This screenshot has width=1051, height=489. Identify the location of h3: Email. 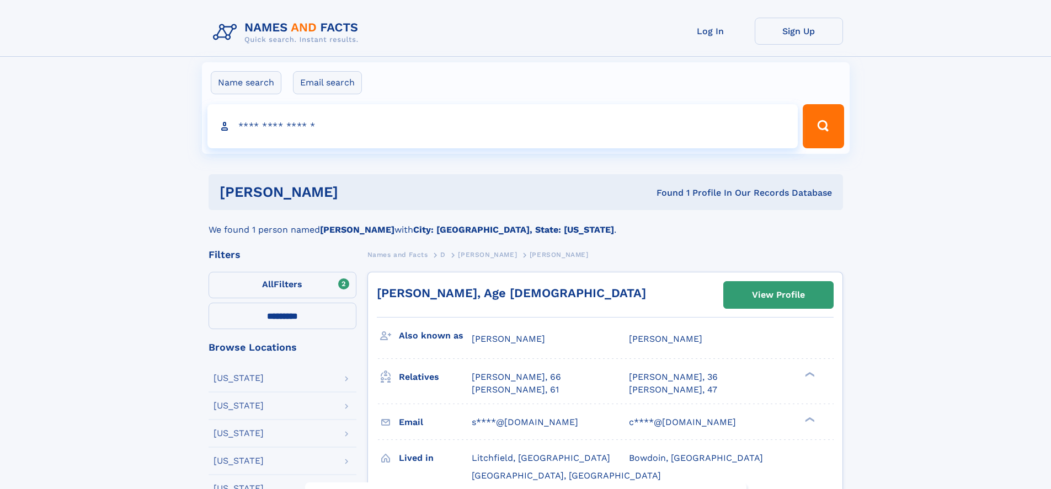
(435, 423).